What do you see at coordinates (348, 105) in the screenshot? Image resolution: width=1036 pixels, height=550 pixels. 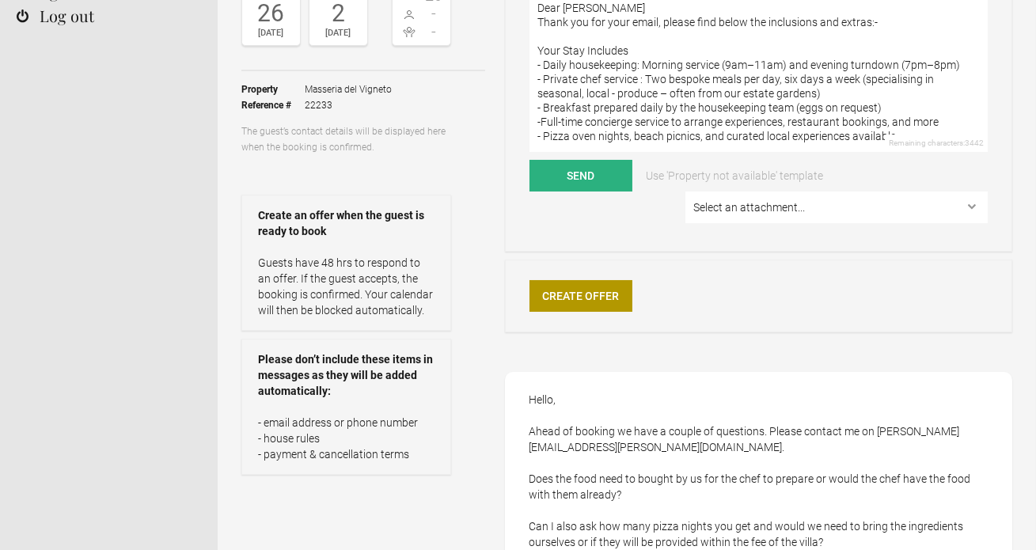 I see `span: 22233` at bounding box center [348, 105].